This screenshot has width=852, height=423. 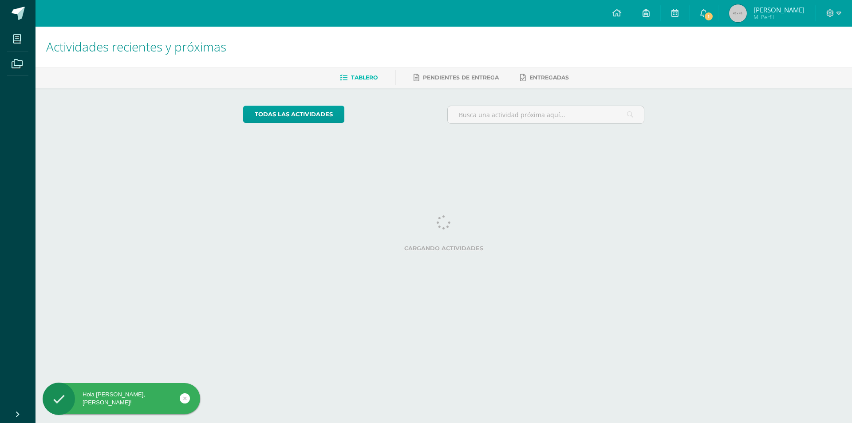 What do you see at coordinates (364, 77) in the screenshot?
I see `span: Tablero` at bounding box center [364, 77].